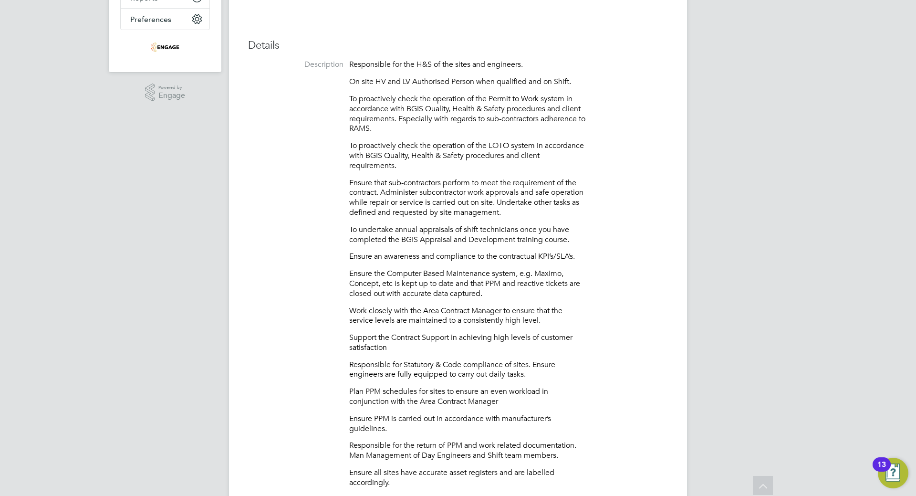  Describe the element at coordinates (165, 93) in the screenshot. I see `a: Powered byEngage` at that location.